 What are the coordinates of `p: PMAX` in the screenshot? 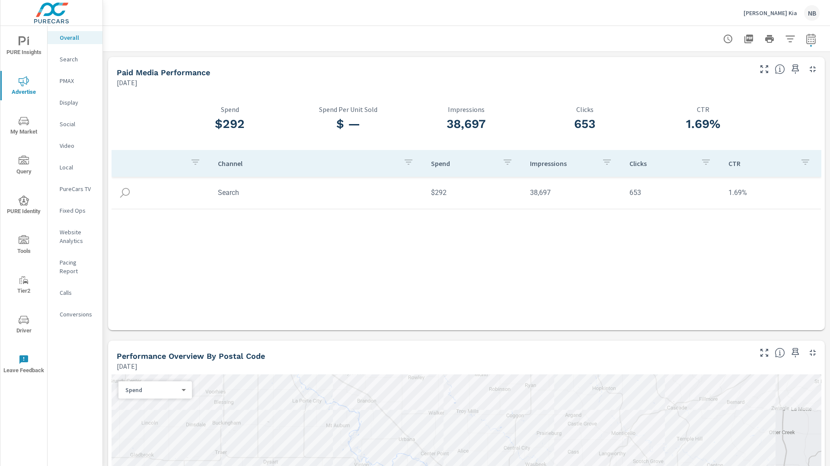 It's located at (77, 81).